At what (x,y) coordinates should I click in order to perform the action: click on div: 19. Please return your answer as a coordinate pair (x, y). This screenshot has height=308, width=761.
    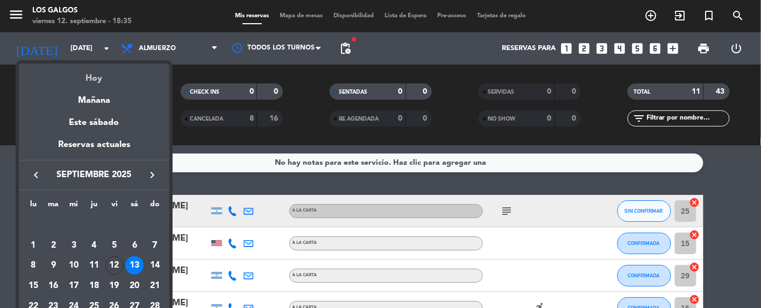
    Looking at the image, I should click on (115, 286).